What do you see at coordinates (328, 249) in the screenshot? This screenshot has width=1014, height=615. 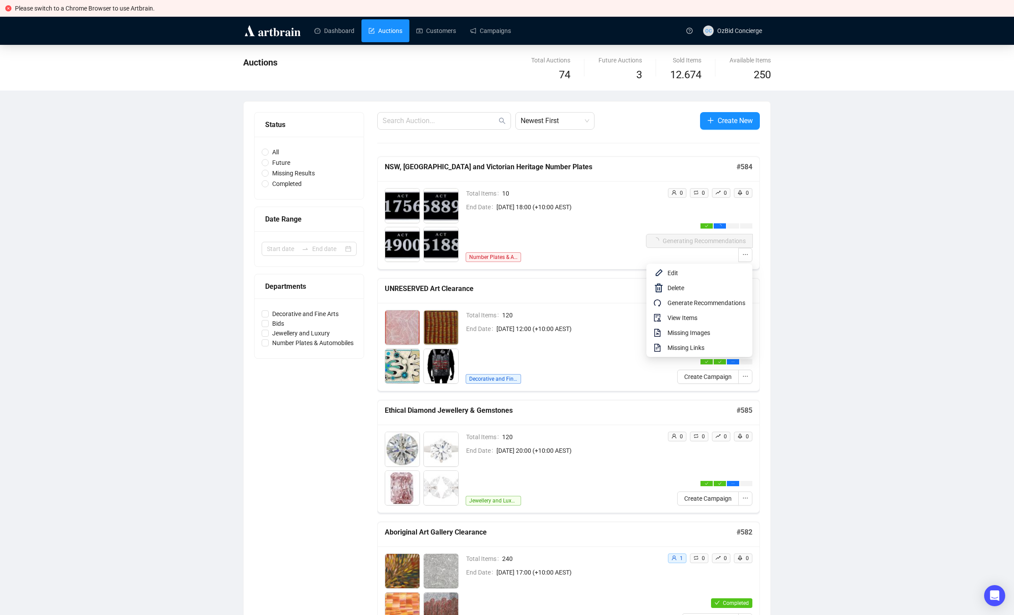 I see `input: End date` at bounding box center [328, 249].